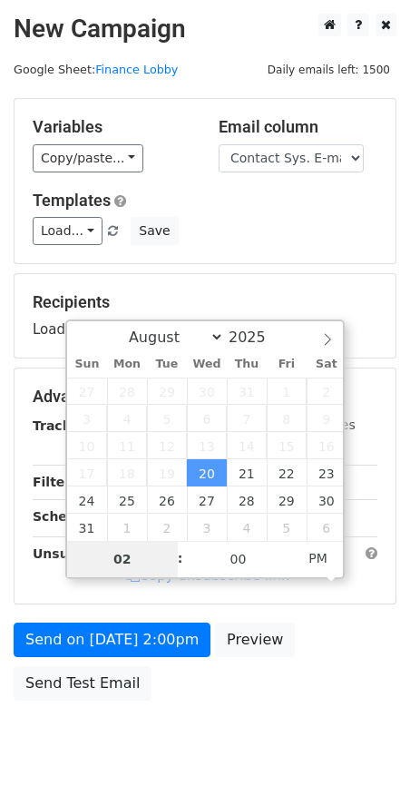  What do you see at coordinates (287, 446) in the screenshot?
I see `span: August 15, 2025` at bounding box center [287, 446].